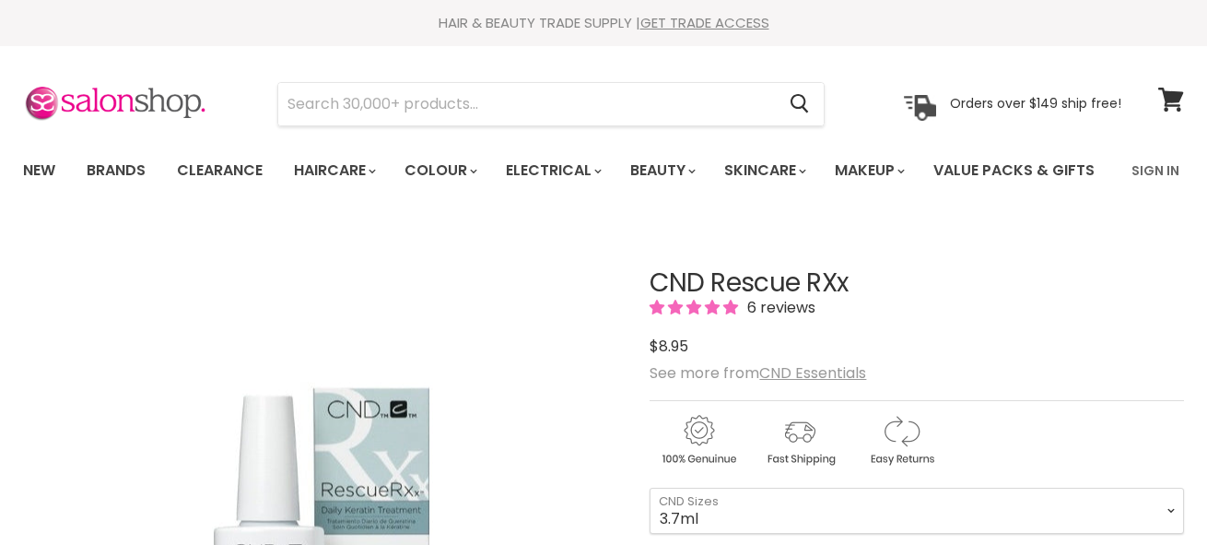 Image resolution: width=1207 pixels, height=545 pixels. Describe the element at coordinates (764, 170) in the screenshot. I see `a: Skincare` at that location.